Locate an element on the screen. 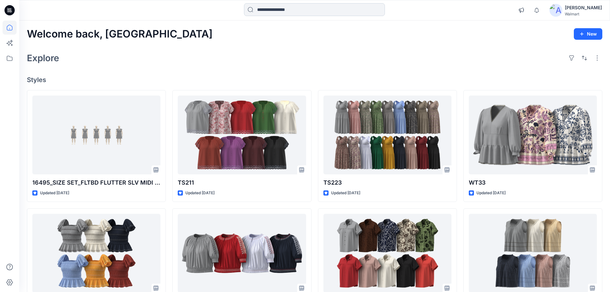  a: TS223 is located at coordinates (387, 135).